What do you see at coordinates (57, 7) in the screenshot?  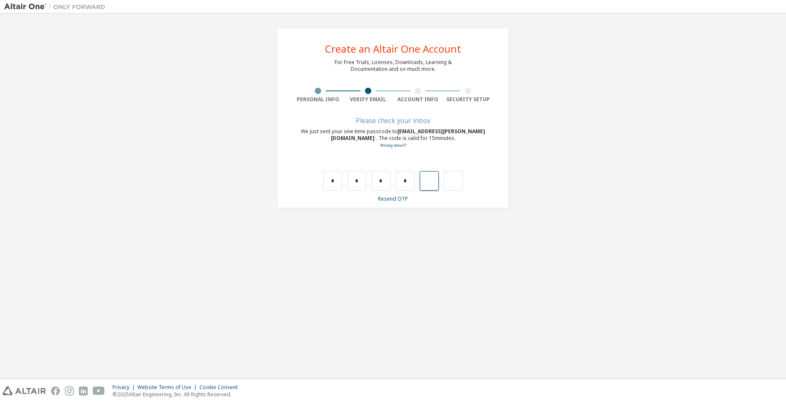 I see `img: Altair One` at bounding box center [57, 7].